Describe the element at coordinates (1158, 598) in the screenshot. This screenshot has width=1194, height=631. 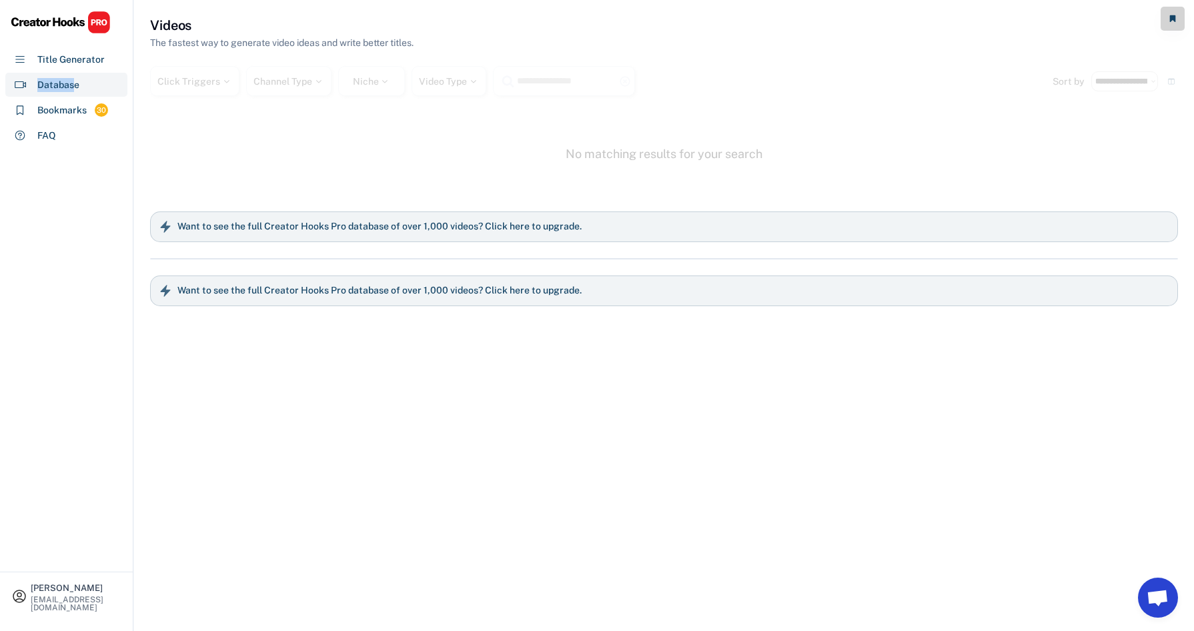
I see `a: Bate-papo aberto` at that location.